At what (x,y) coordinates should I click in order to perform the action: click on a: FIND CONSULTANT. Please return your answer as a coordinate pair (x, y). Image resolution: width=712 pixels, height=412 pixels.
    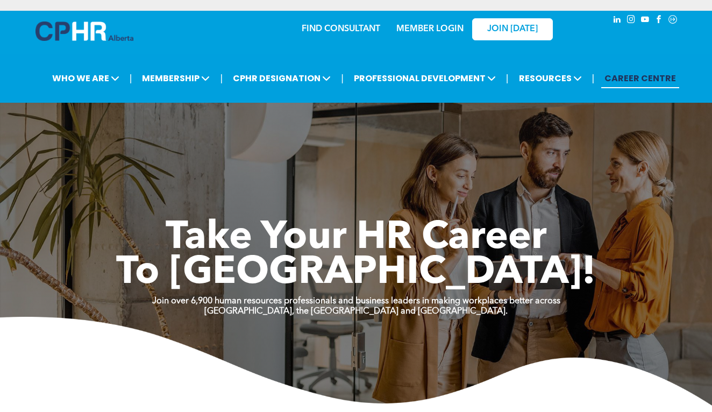
    Looking at the image, I should click on (341, 29).